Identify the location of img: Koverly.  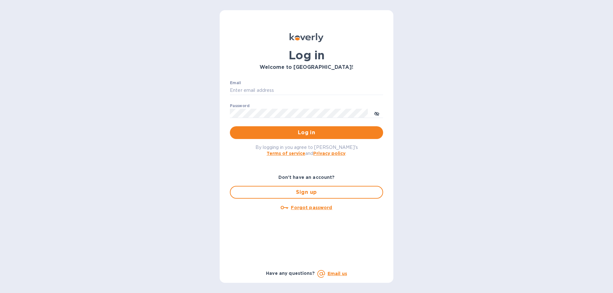
(306, 38).